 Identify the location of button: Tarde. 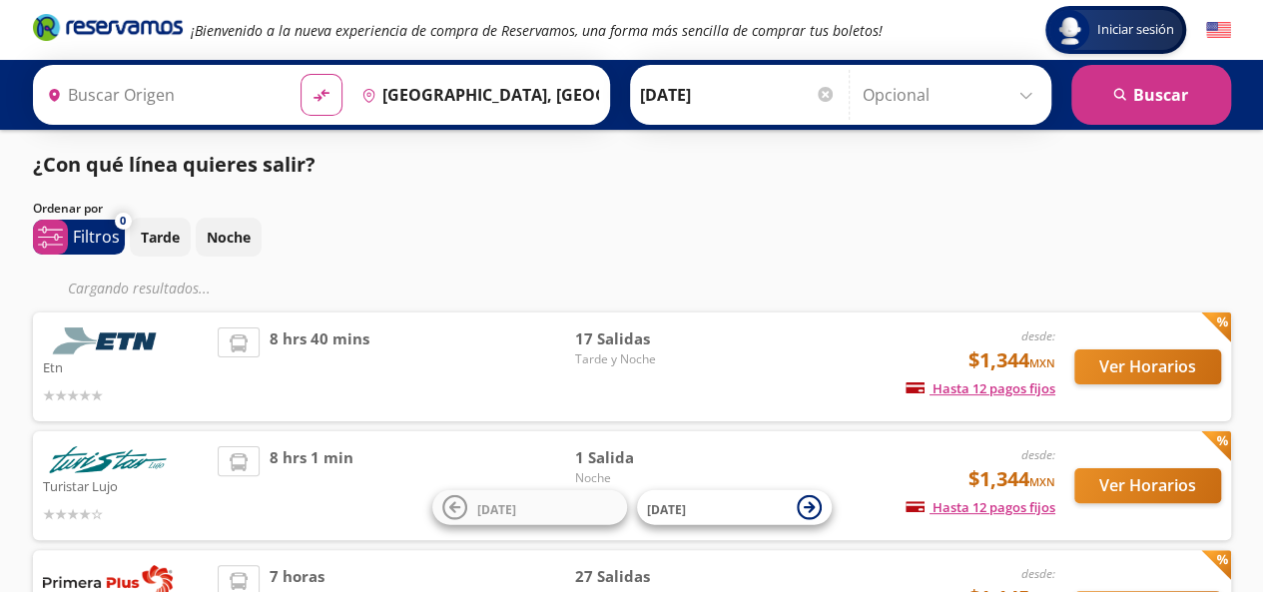
(160, 237).